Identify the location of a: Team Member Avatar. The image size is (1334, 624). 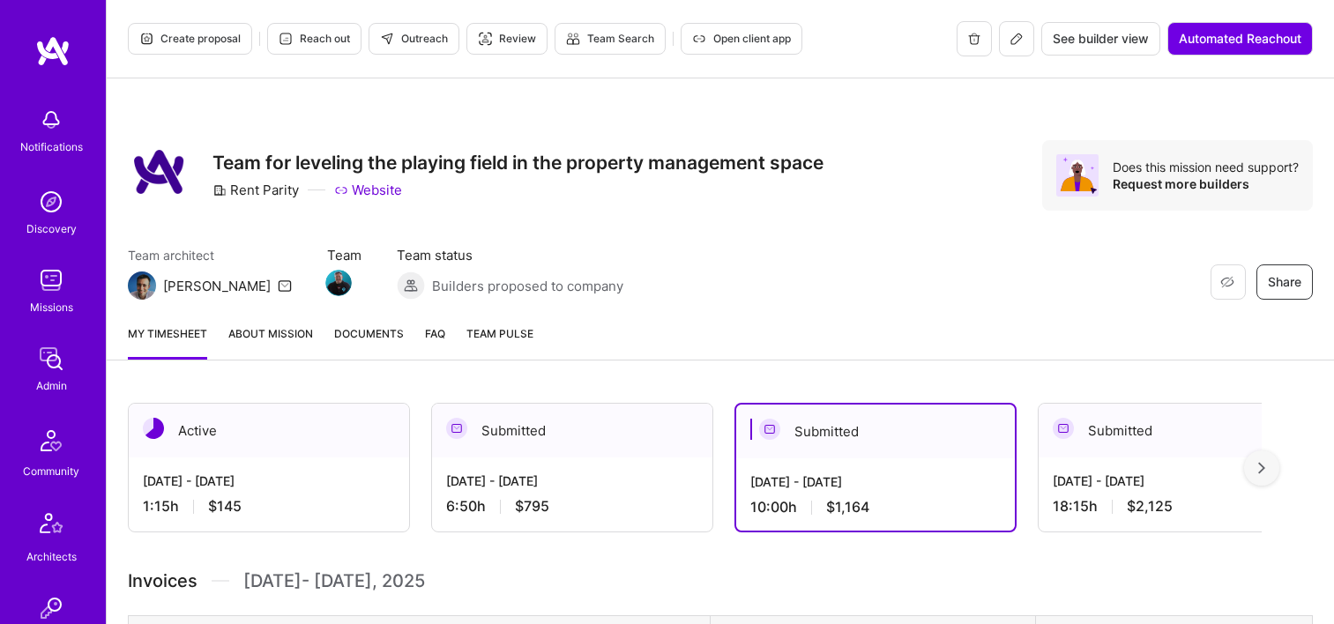
(339, 283).